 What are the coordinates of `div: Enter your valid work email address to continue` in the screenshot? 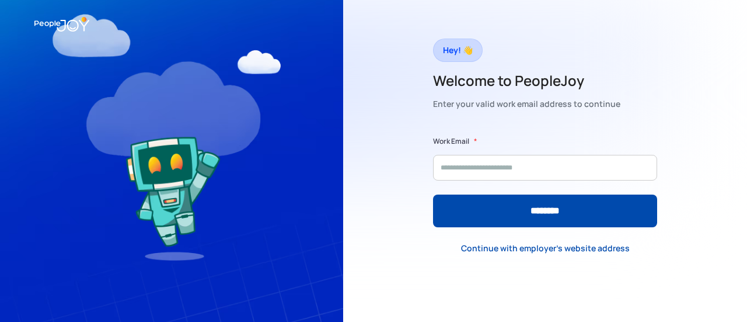 It's located at (526, 104).